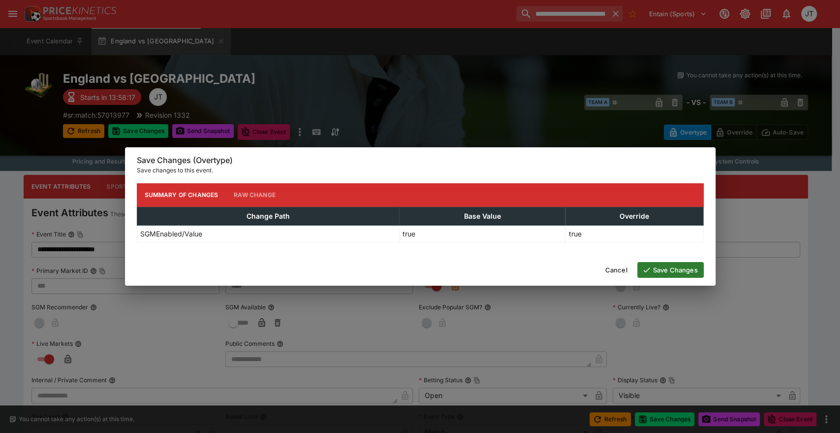 This screenshot has height=433, width=840. I want to click on th: Base Value, so click(482, 216).